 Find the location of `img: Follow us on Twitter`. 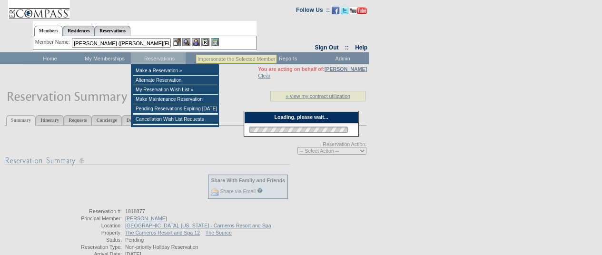

img: Follow us on Twitter is located at coordinates (345, 10).